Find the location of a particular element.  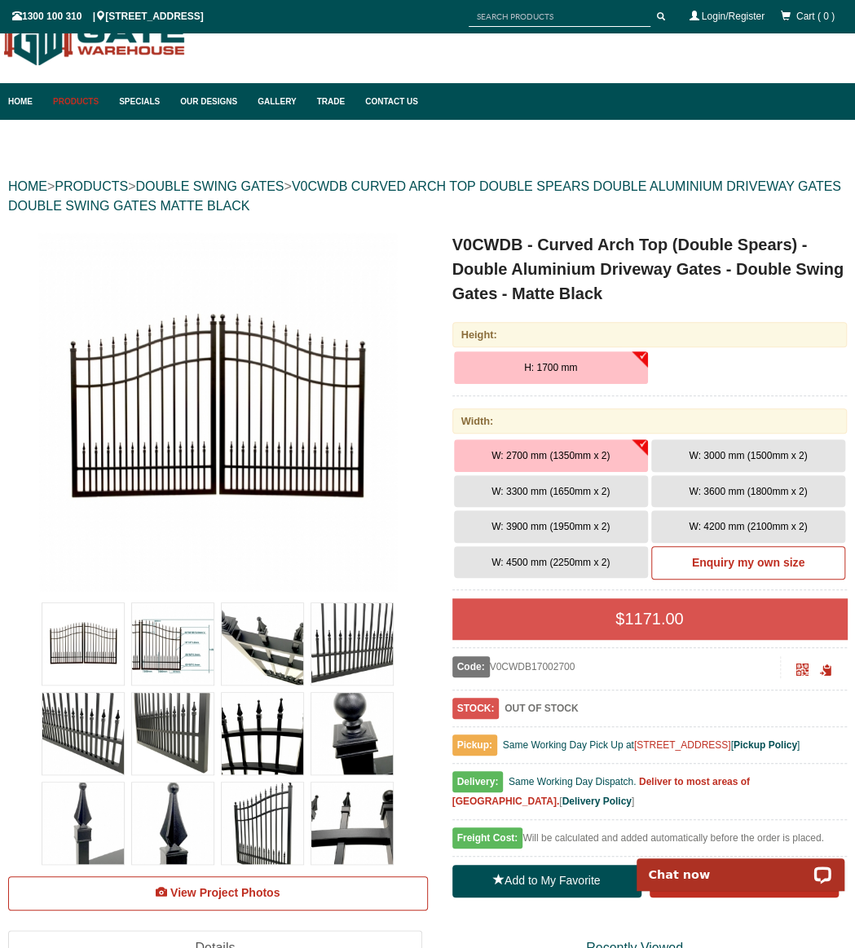

a: PRODUCTS is located at coordinates (91, 186).